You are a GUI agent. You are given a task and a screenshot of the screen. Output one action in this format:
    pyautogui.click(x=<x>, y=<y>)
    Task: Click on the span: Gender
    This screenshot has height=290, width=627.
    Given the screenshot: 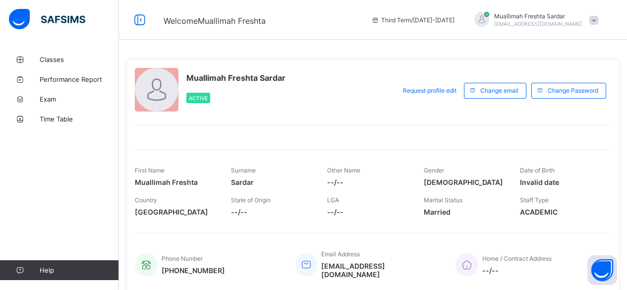 What is the action you would take?
    pyautogui.click(x=434, y=170)
    